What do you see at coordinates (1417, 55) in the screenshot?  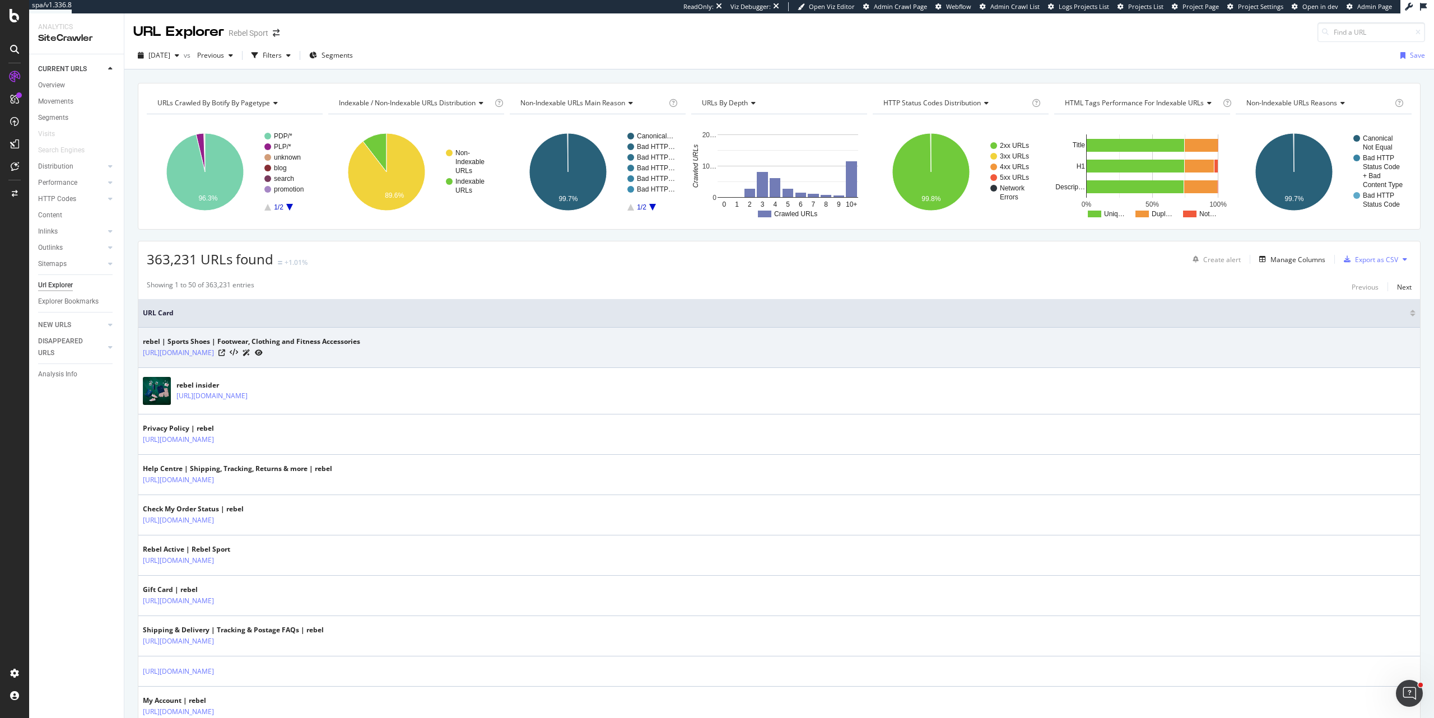 I see `div: Save` at bounding box center [1417, 55].